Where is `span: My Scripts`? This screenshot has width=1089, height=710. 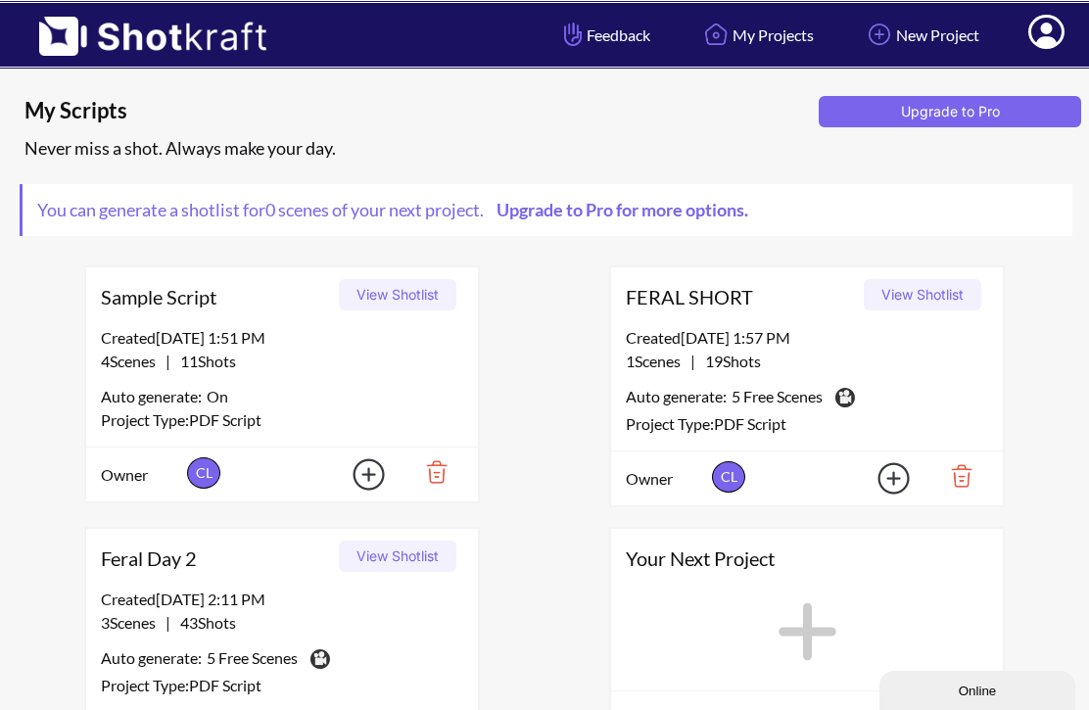 span: My Scripts is located at coordinates (418, 111).